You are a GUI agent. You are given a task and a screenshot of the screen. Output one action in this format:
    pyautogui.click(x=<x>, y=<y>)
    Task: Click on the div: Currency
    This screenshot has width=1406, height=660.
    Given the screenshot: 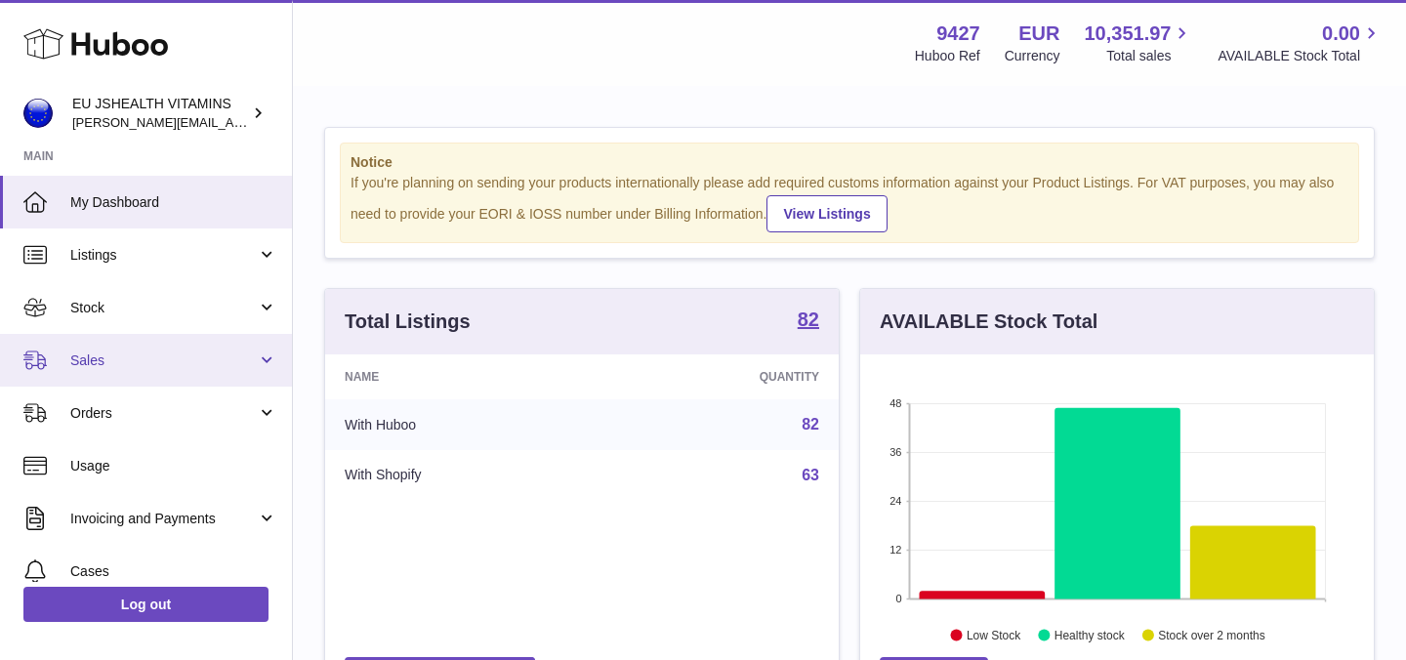 What is the action you would take?
    pyautogui.click(x=1032, y=56)
    